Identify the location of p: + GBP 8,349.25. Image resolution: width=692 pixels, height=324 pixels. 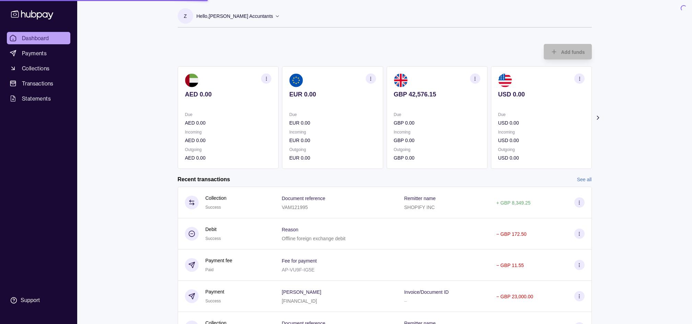
(514, 203).